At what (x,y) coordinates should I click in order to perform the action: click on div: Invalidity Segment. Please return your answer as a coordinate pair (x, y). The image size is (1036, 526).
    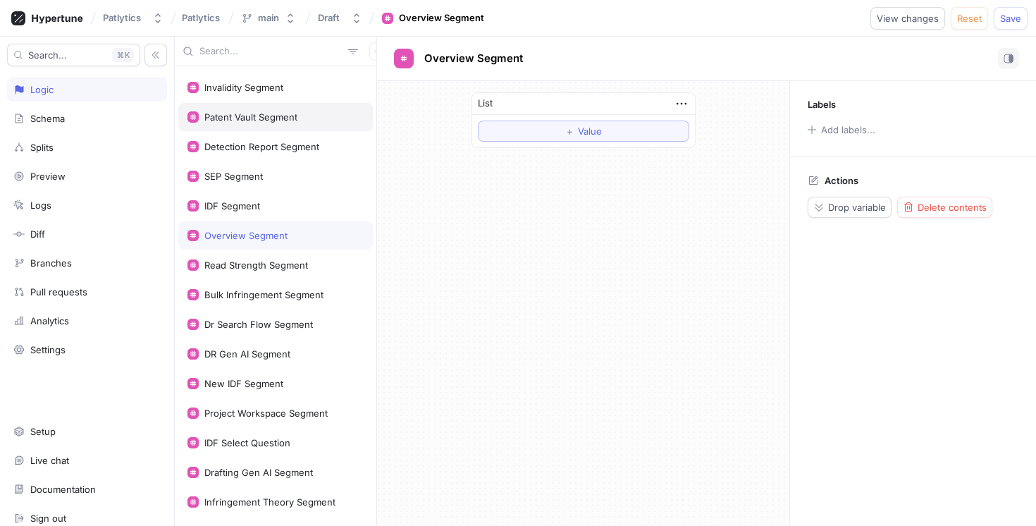
    Looking at the image, I should click on (244, 87).